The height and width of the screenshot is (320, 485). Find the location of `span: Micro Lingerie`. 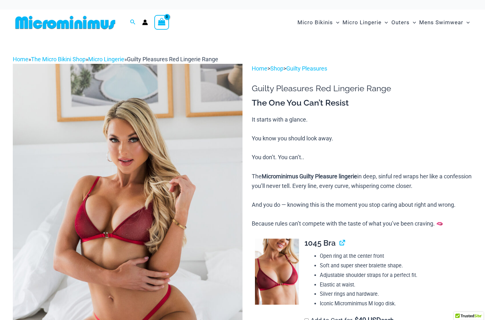

span: Micro Lingerie is located at coordinates (362, 22).